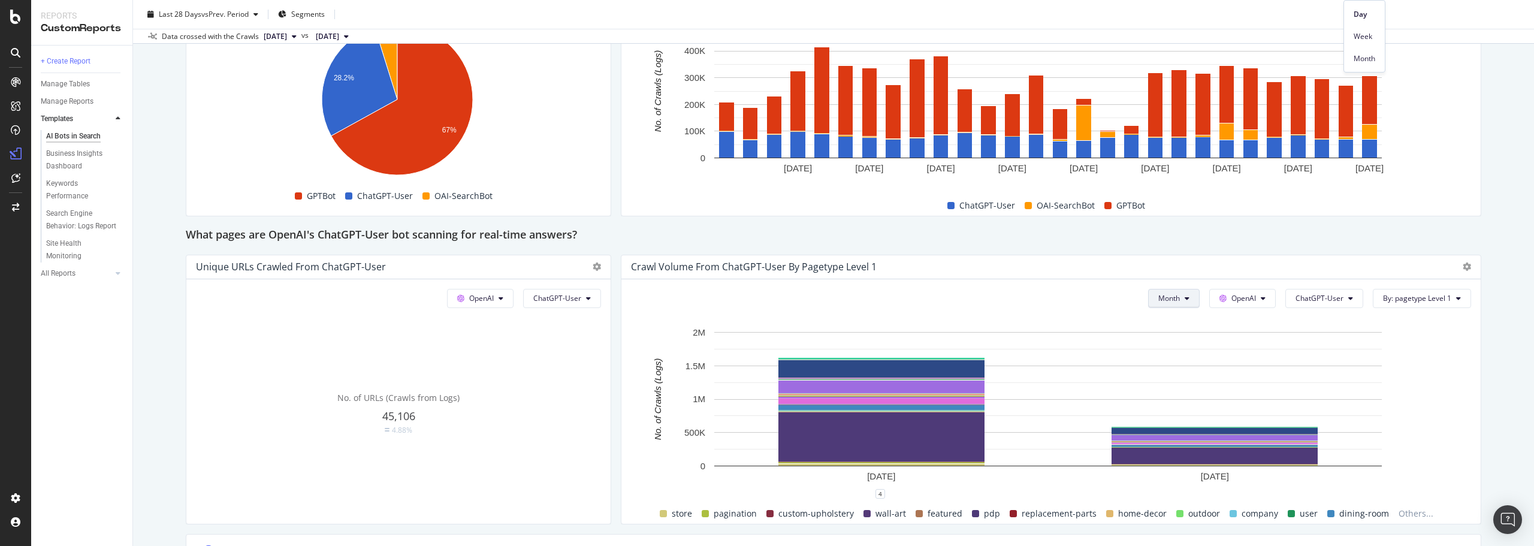 The width and height of the screenshot is (1534, 546). What do you see at coordinates (80, 250) in the screenshot?
I see `div: Site Health Monitoring` at bounding box center [80, 250].